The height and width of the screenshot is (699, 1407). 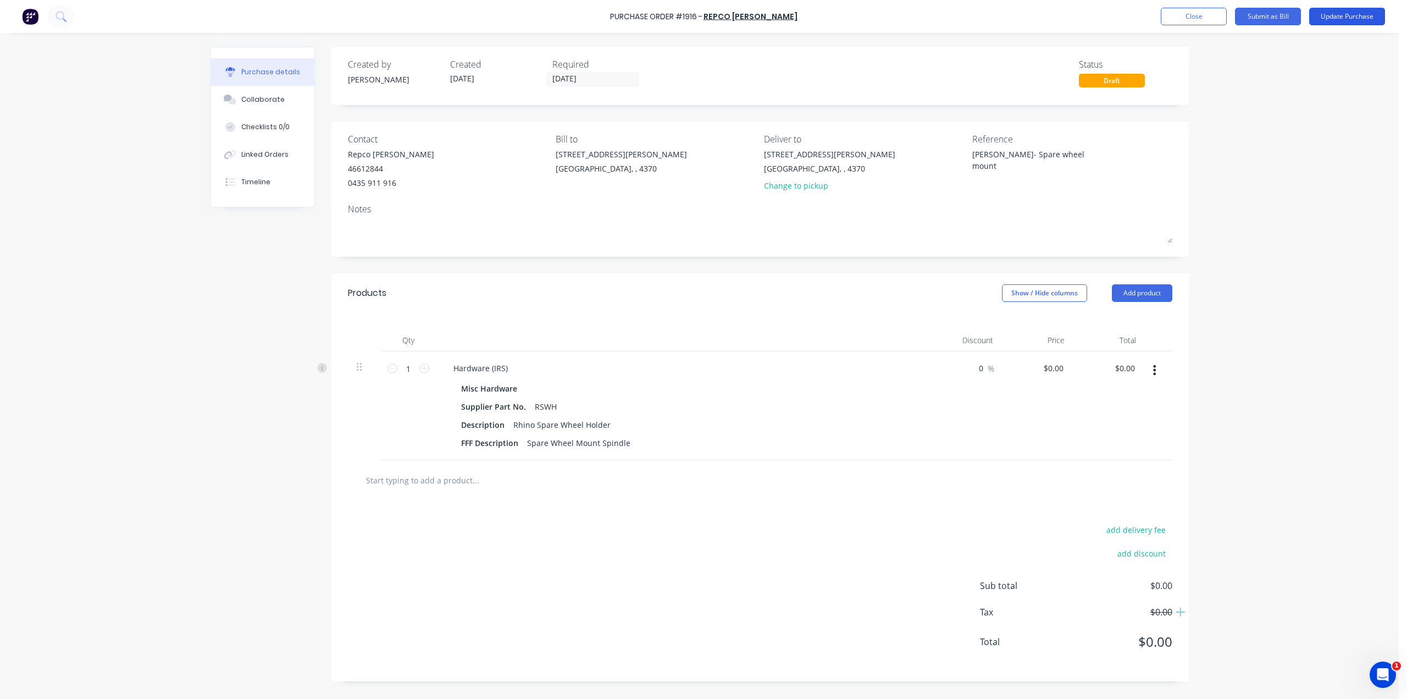 I want to click on div: Linked Orders, so click(x=265, y=154).